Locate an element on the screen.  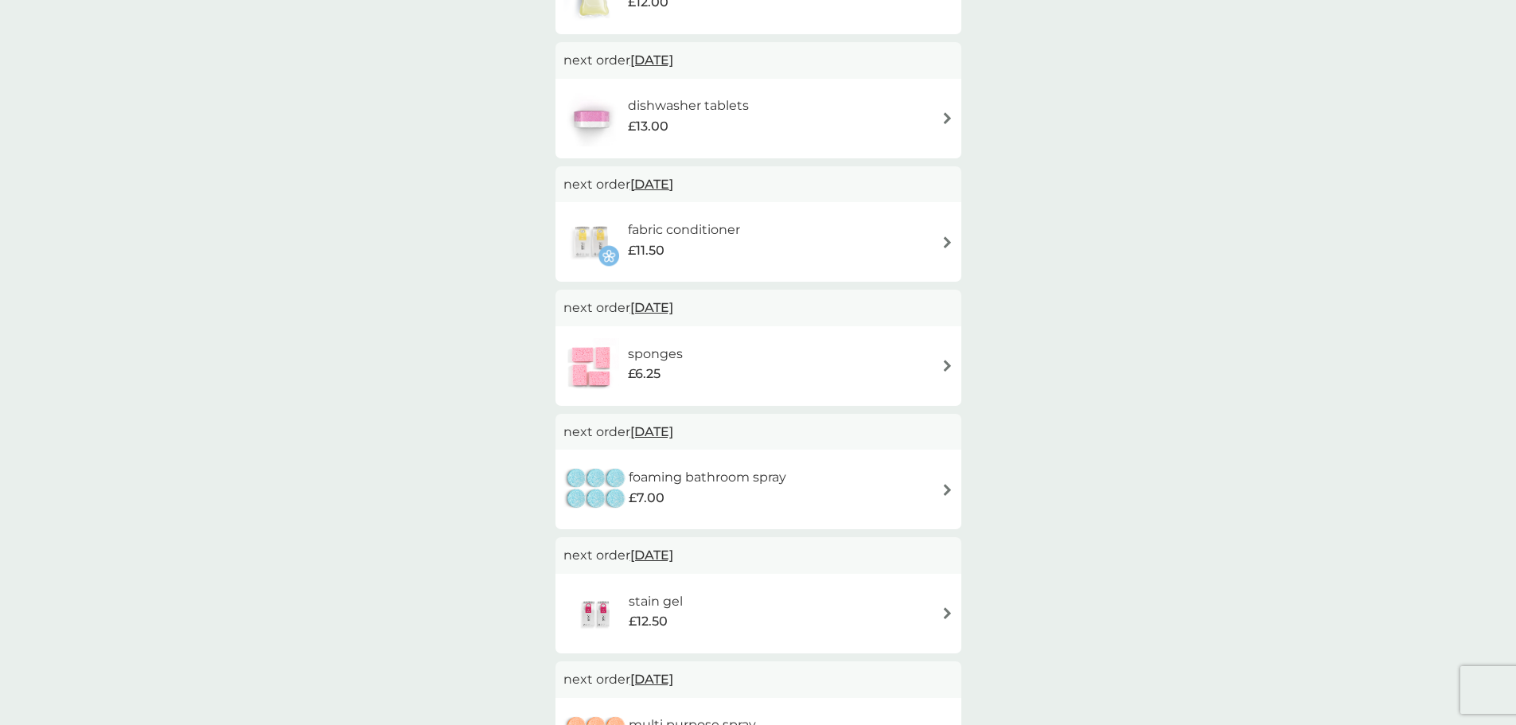
h6: sponges is located at coordinates (655, 354).